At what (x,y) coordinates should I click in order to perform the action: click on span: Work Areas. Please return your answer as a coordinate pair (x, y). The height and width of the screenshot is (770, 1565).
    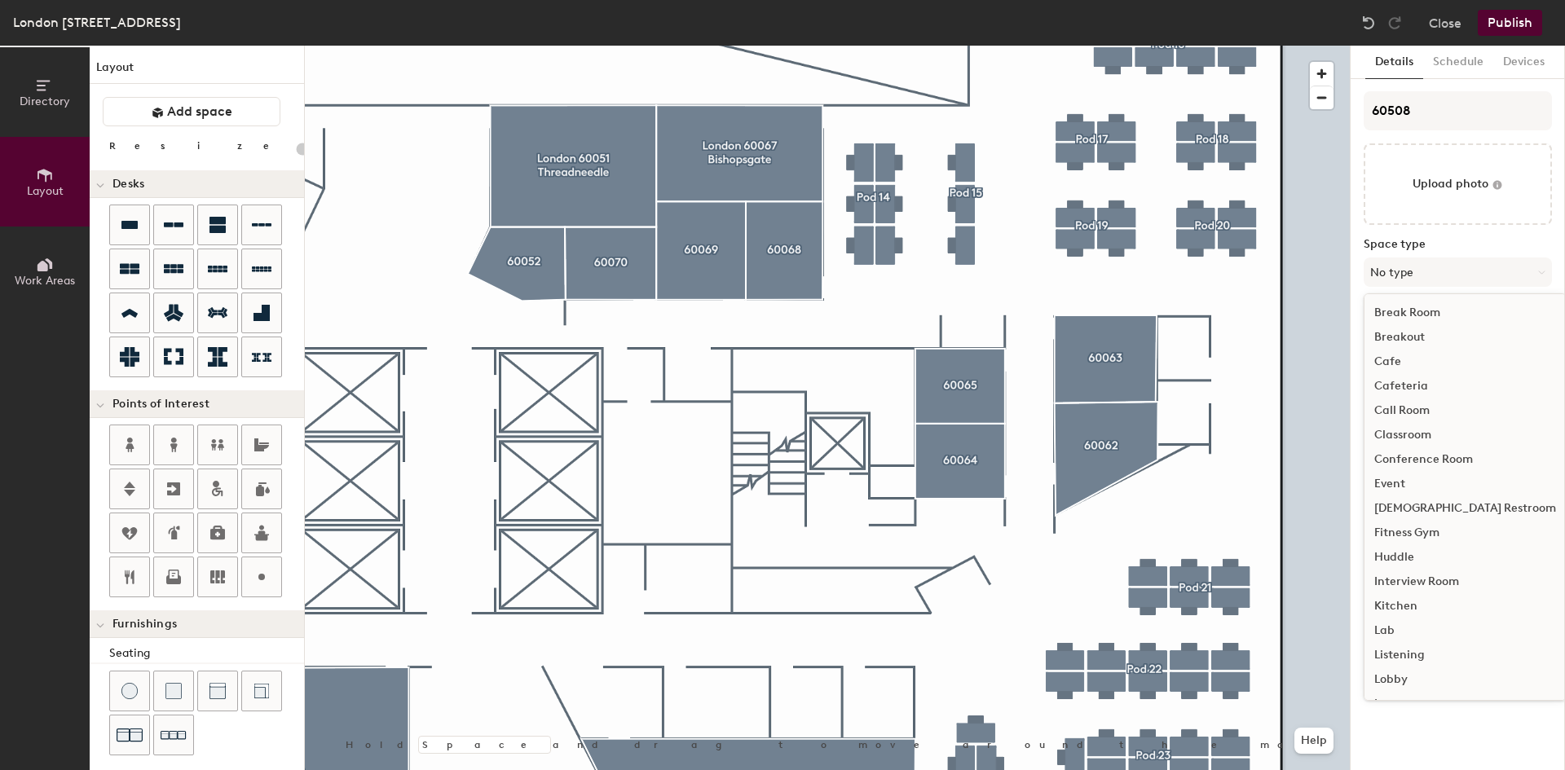
    Looking at the image, I should click on (45, 280).